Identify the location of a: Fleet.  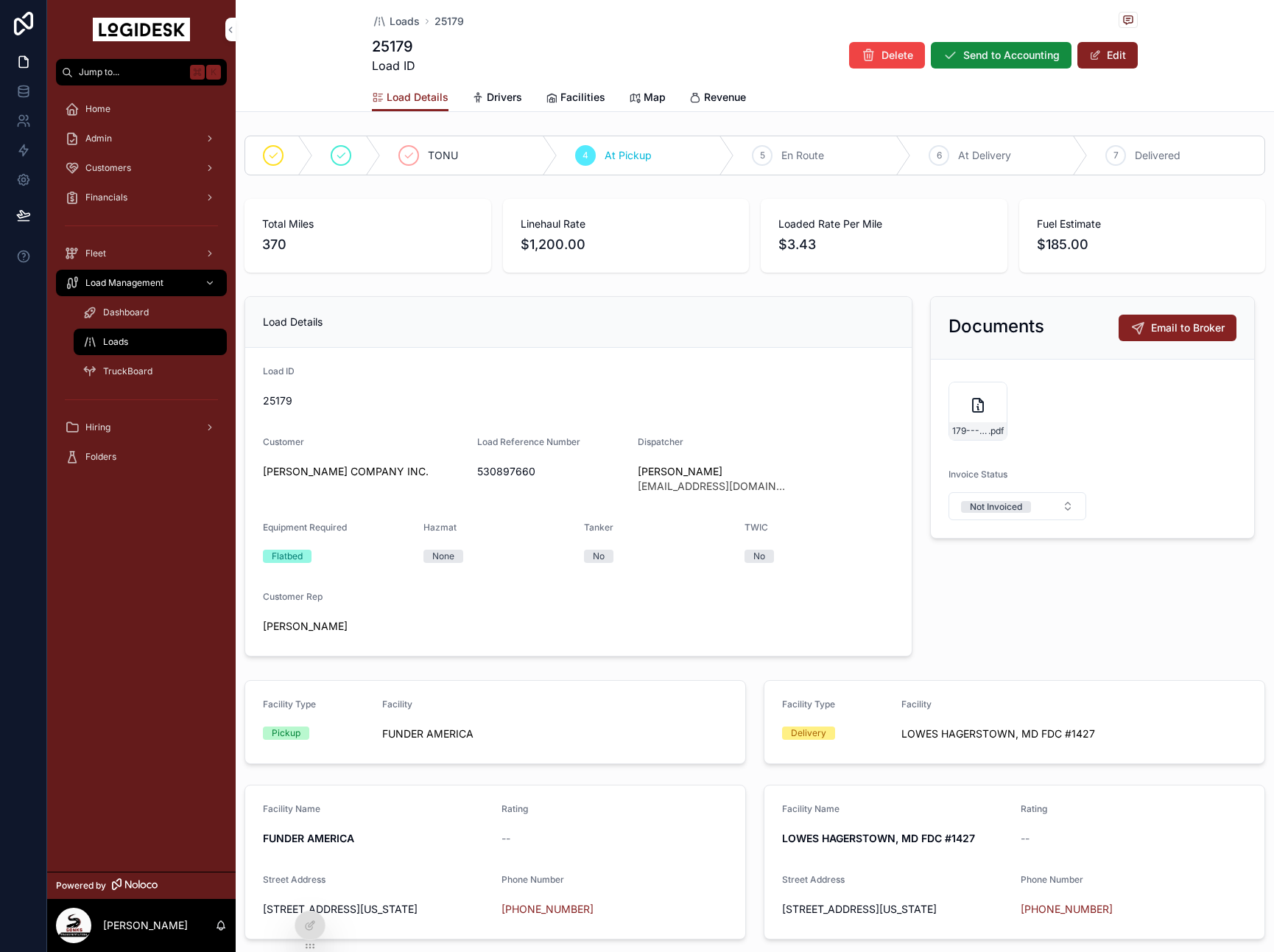
(141, 254).